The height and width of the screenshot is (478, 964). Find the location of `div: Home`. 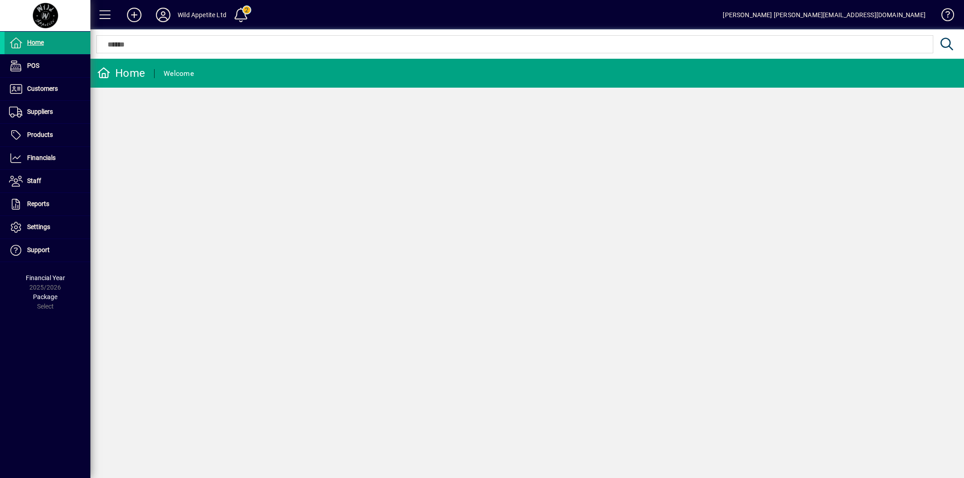

div: Home is located at coordinates (121, 73).